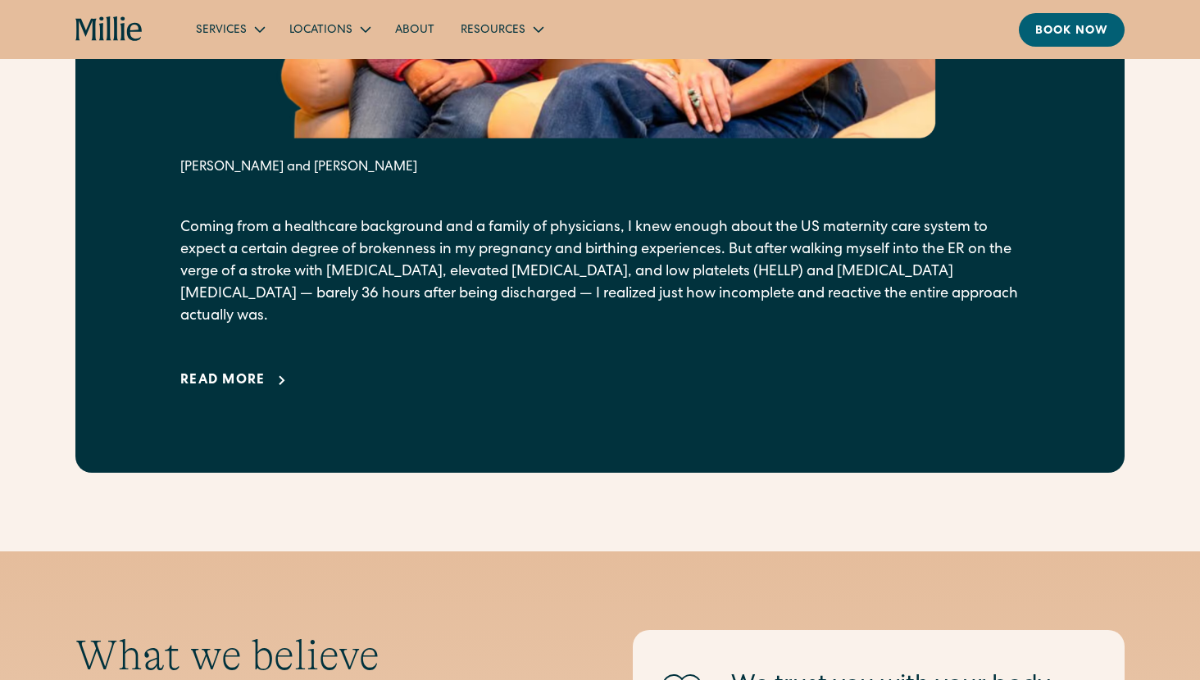 Image resolution: width=1200 pixels, height=680 pixels. I want to click on div: Book now, so click(1071, 31).